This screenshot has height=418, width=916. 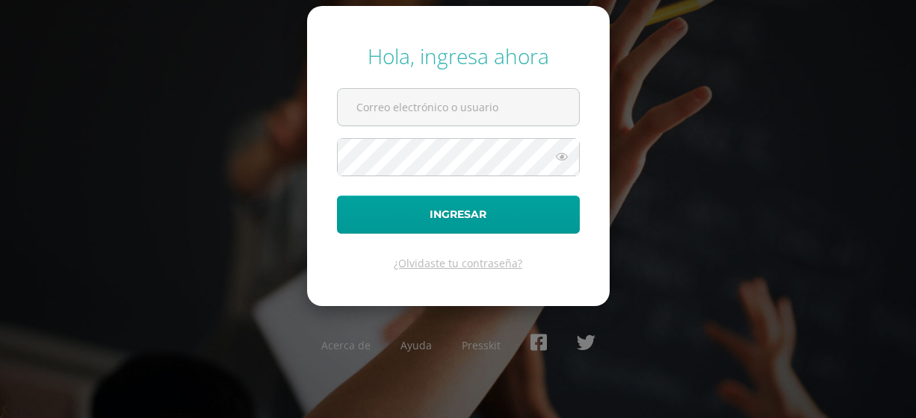 What do you see at coordinates (458, 263) in the screenshot?
I see `a: ¿Olvidaste tu contraseña?` at bounding box center [458, 263].